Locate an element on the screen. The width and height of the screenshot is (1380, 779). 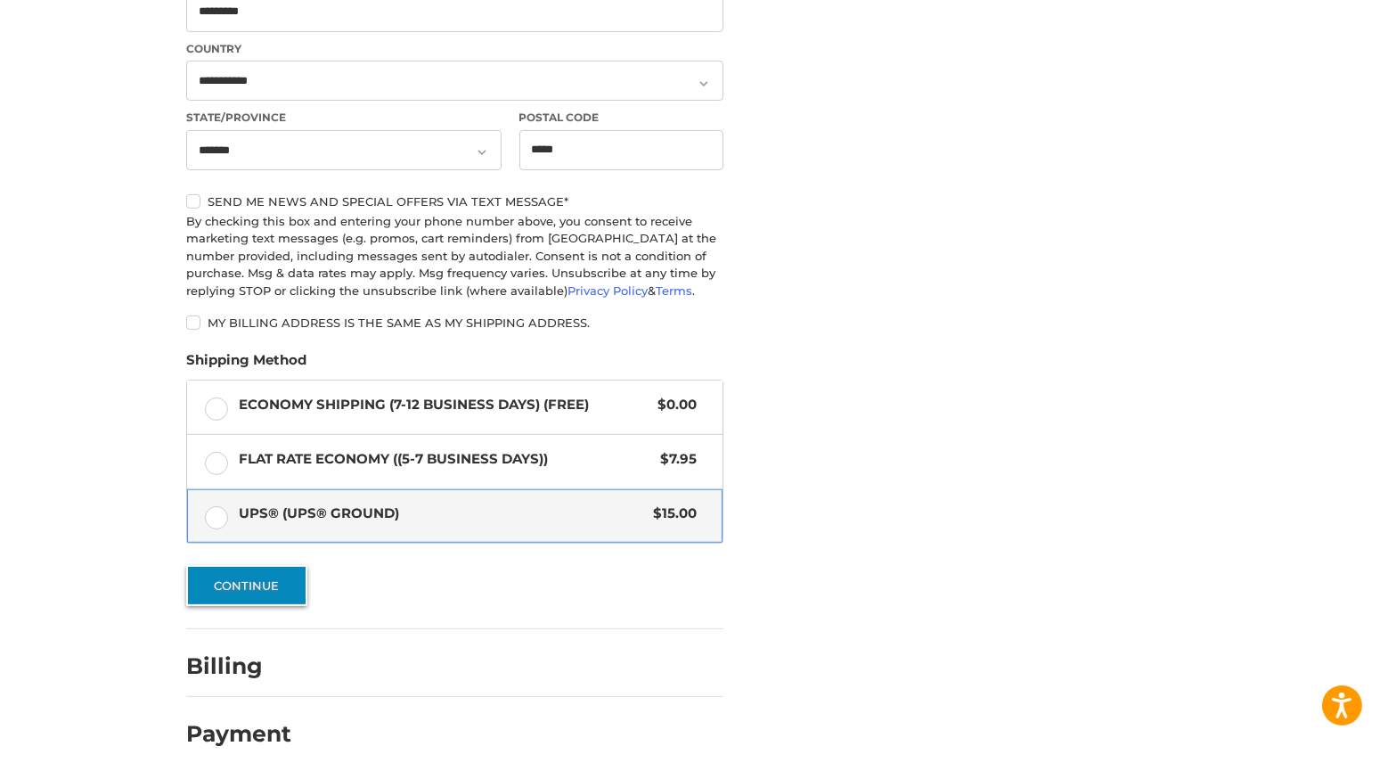
label: Postal Code is located at coordinates (622, 118).